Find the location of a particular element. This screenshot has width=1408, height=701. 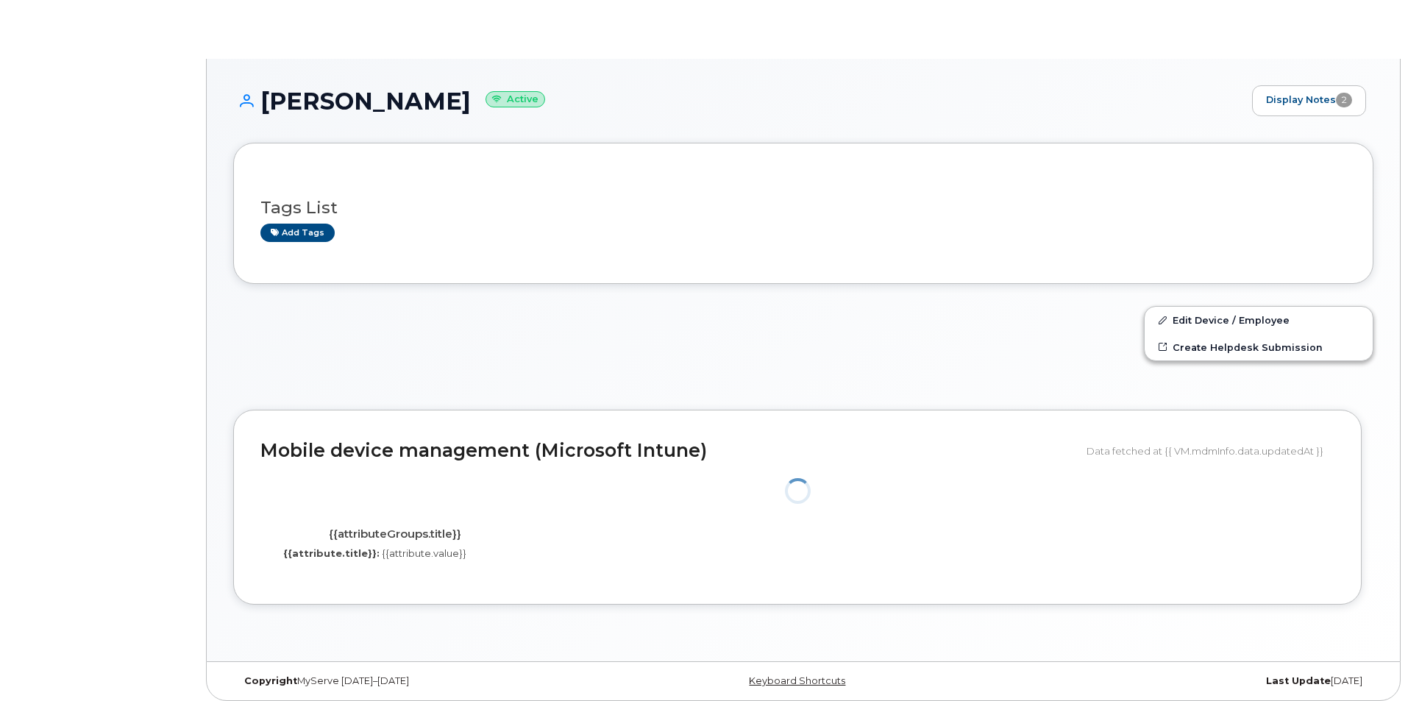

a: Edit Device / Employee is located at coordinates (1258, 320).